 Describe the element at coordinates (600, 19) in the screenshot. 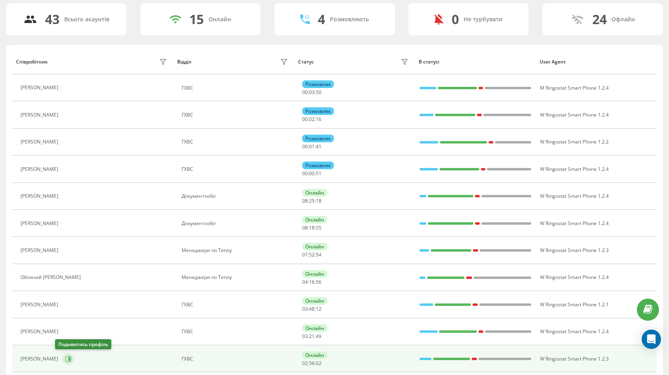

I see `div: 24` at that location.